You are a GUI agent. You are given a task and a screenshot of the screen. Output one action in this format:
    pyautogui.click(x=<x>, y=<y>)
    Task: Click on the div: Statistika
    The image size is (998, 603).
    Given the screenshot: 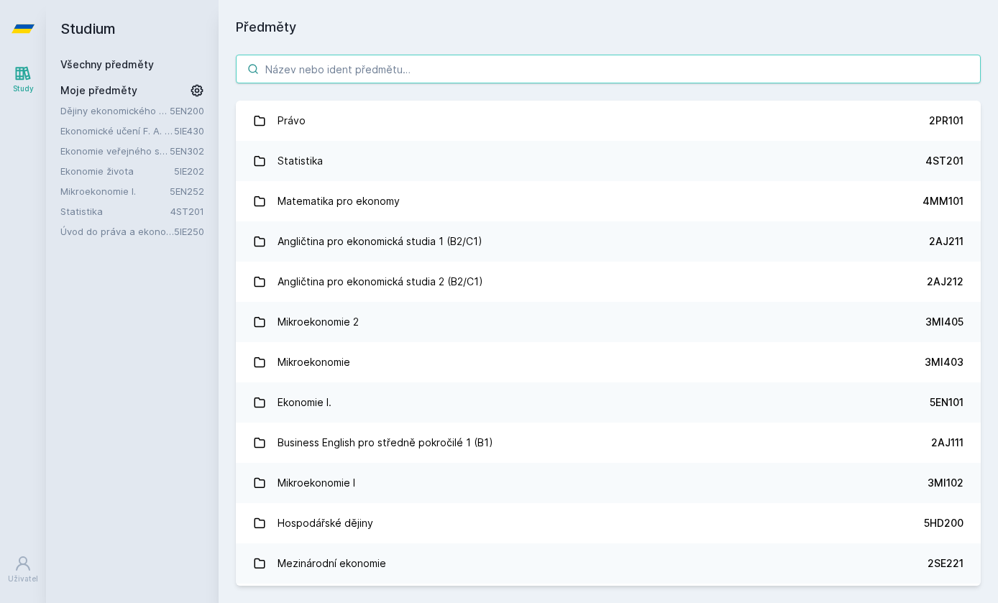 What is the action you would take?
    pyautogui.click(x=300, y=161)
    